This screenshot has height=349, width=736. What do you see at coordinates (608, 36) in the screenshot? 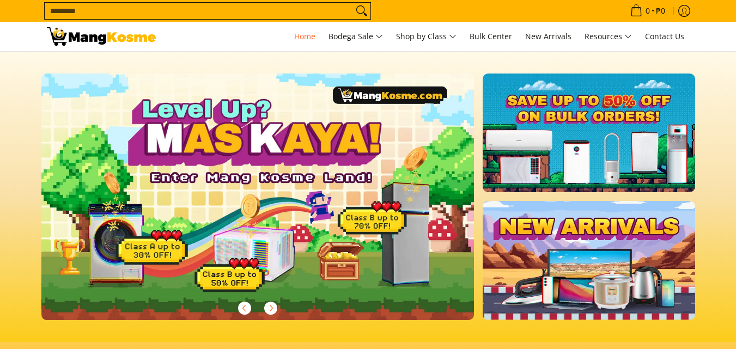
I see `span: Resources` at bounding box center [608, 36].